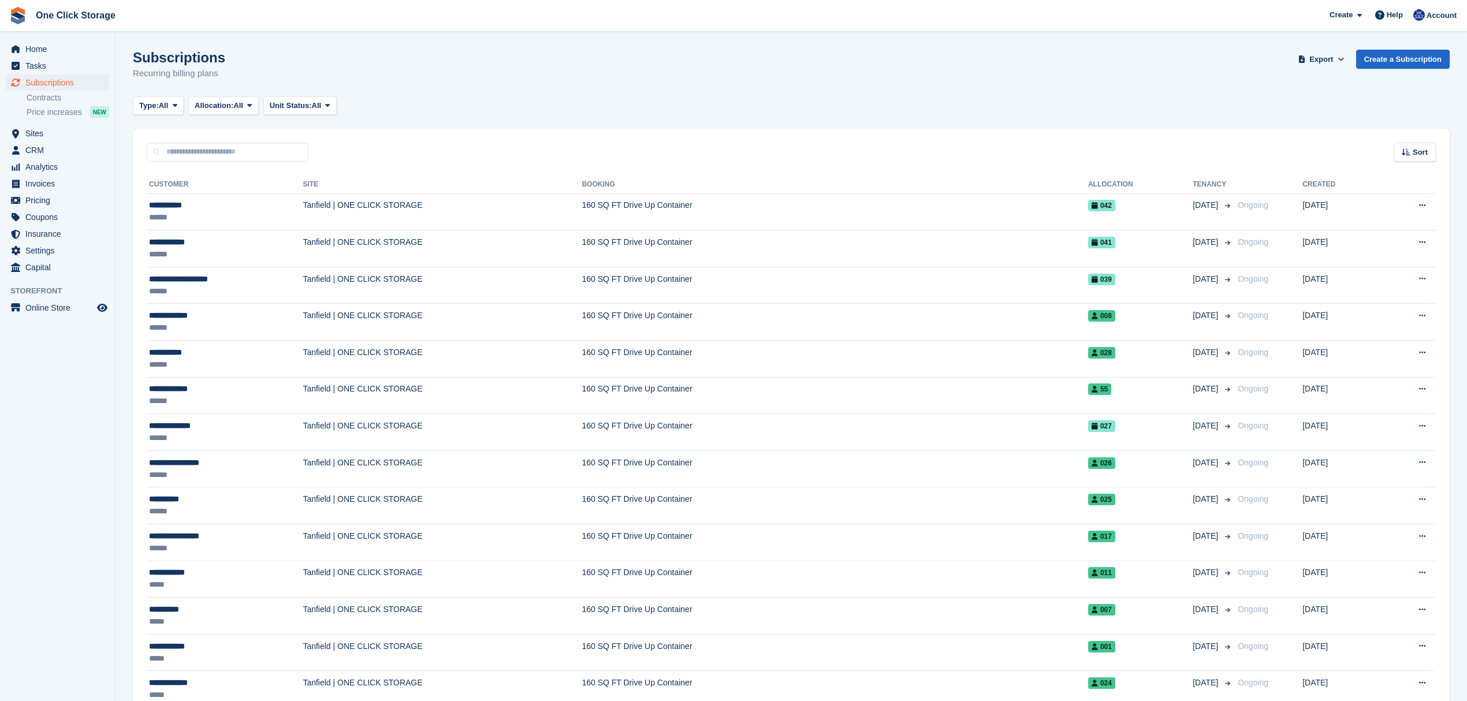 This screenshot has width=1467, height=701. I want to click on button: Allocation: All, so click(223, 106).